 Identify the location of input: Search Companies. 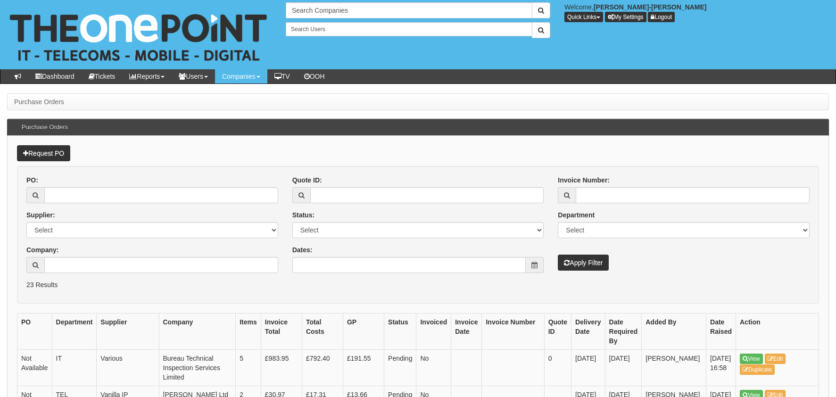
(409, 10).